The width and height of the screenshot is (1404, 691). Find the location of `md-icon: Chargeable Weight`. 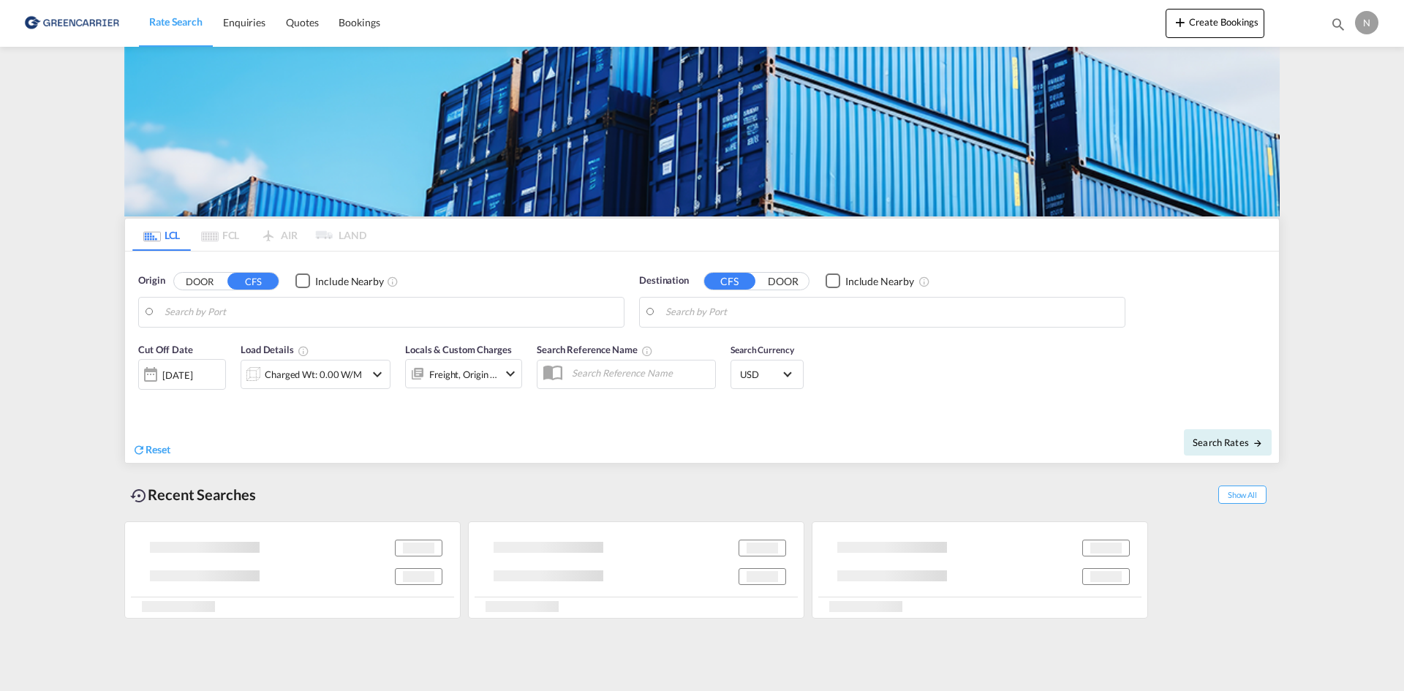

md-icon: Chargeable Weight is located at coordinates (303, 351).